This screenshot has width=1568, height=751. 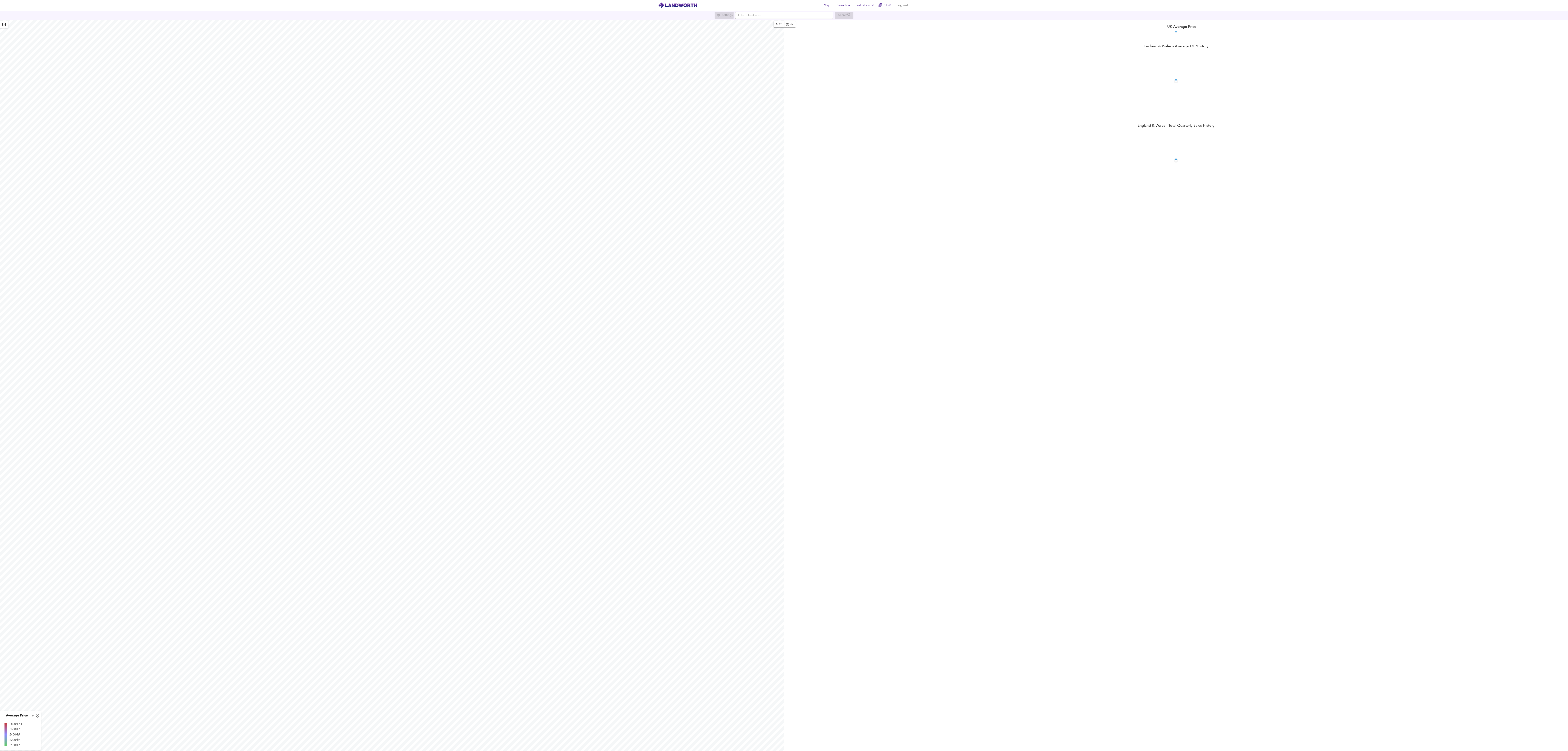 What do you see at coordinates (885, 5) in the screenshot?
I see `button: 1128` at bounding box center [885, 5].